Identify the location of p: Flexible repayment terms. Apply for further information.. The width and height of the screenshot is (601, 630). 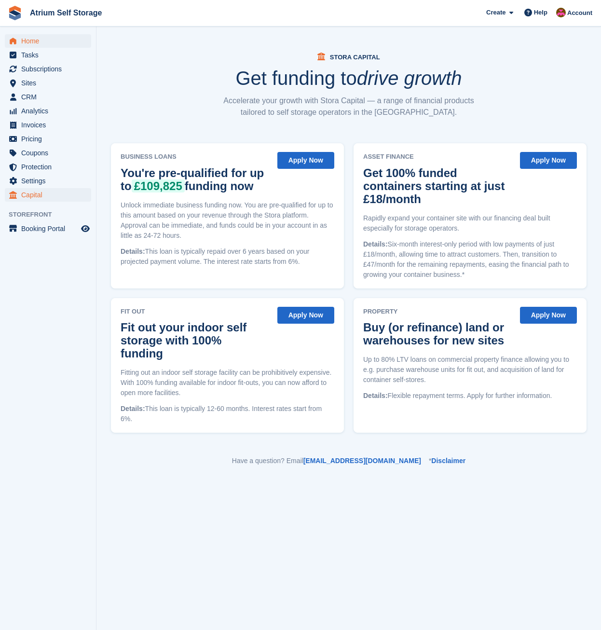
(470, 395).